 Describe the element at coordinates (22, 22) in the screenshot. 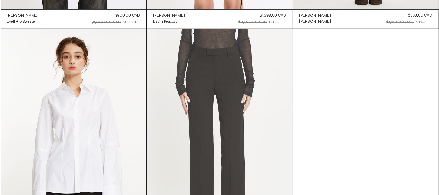

I see `div: Lyell Rib Sweater` at that location.